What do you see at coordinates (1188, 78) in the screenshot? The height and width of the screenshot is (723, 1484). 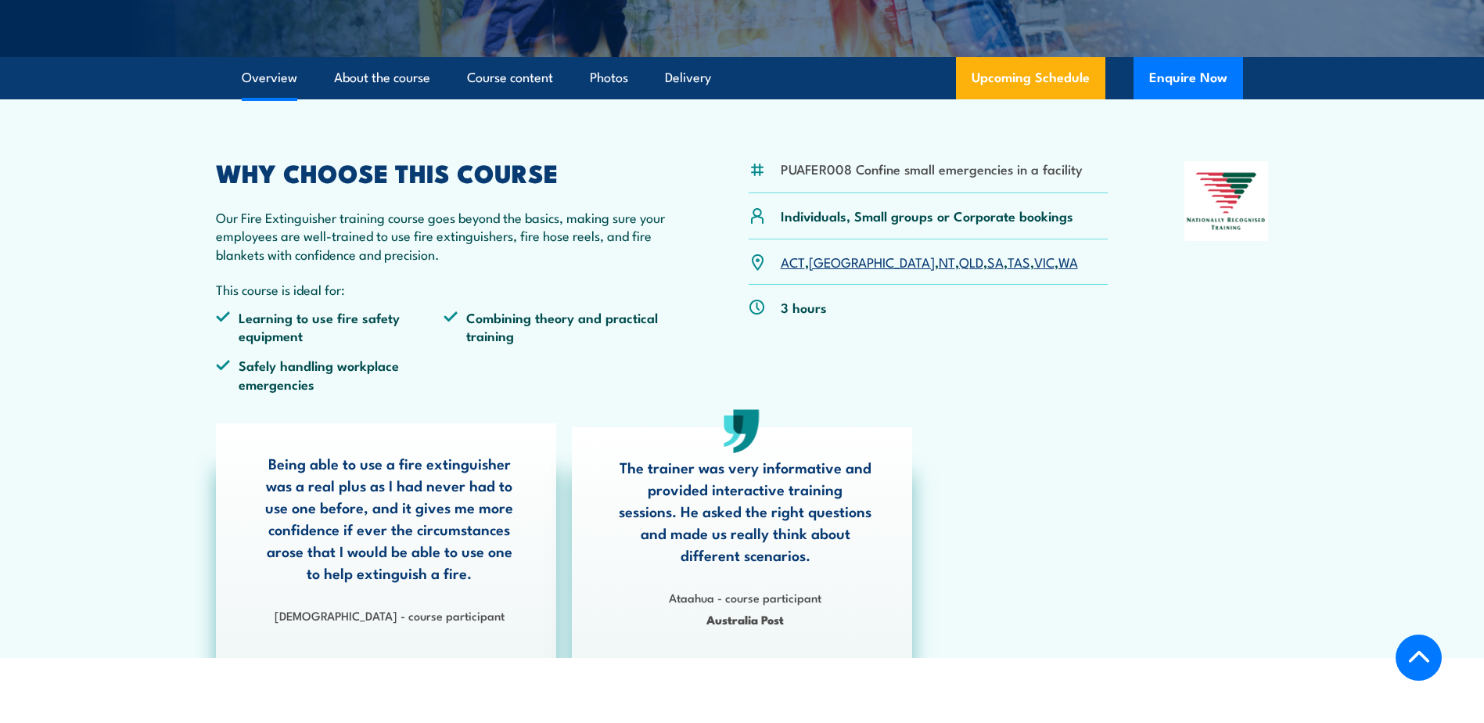 I see `button: Enquire Now` at bounding box center [1188, 78].